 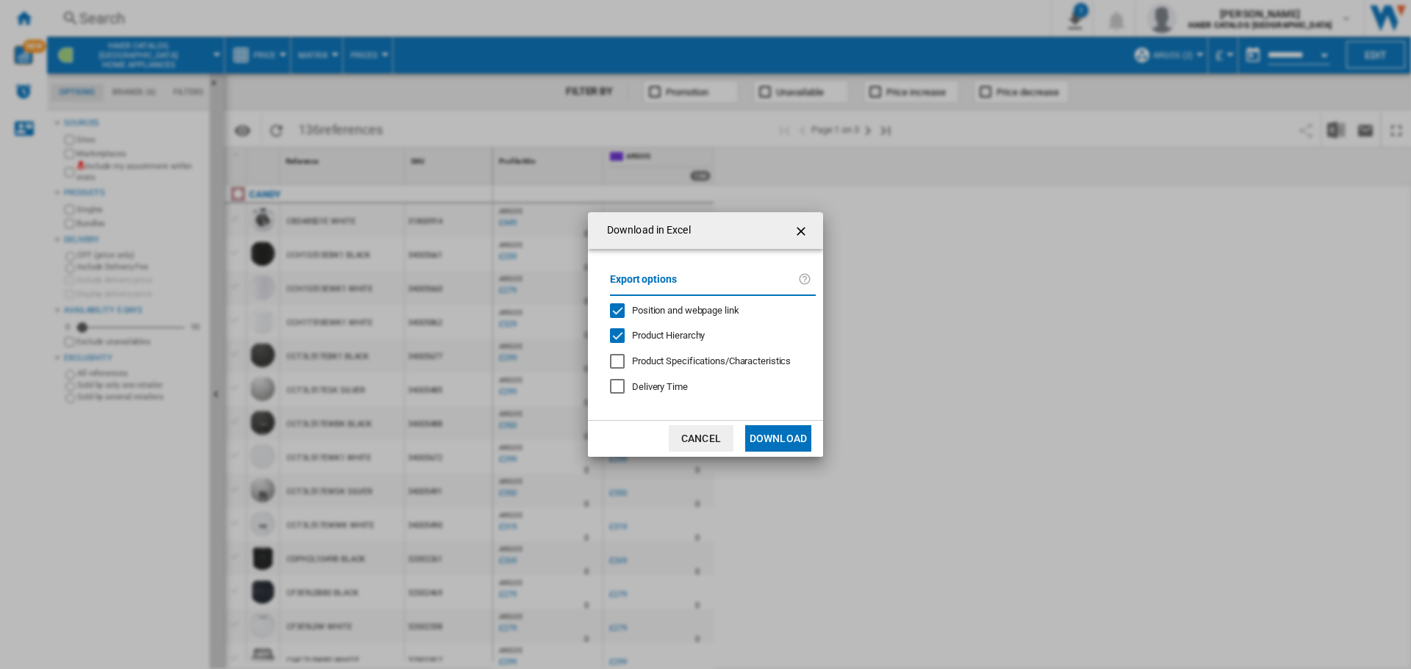 What do you see at coordinates (711, 361) in the screenshot?
I see `div: Only applies to Category View` at bounding box center [711, 361].